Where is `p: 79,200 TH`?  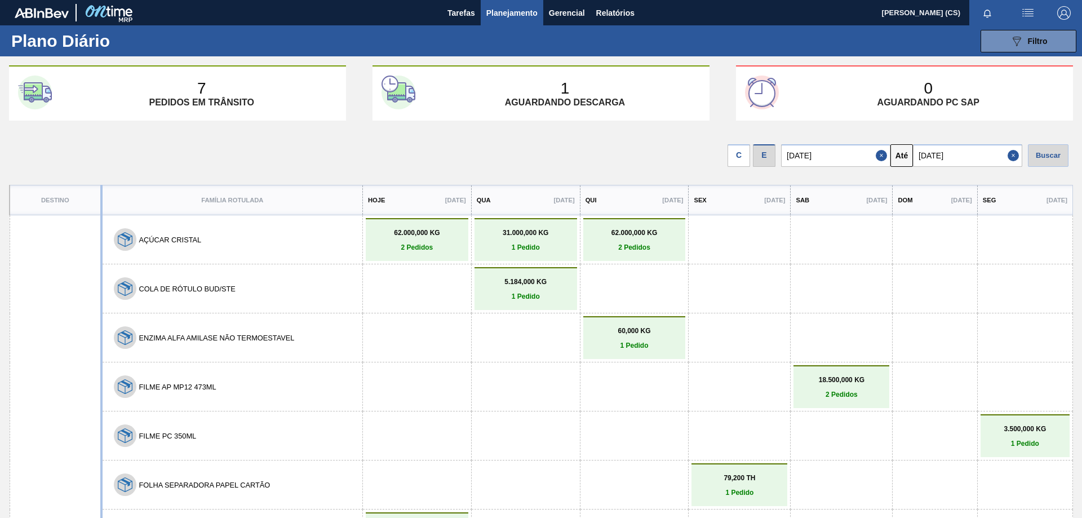
p: 79,200 TH is located at coordinates (740, 478).